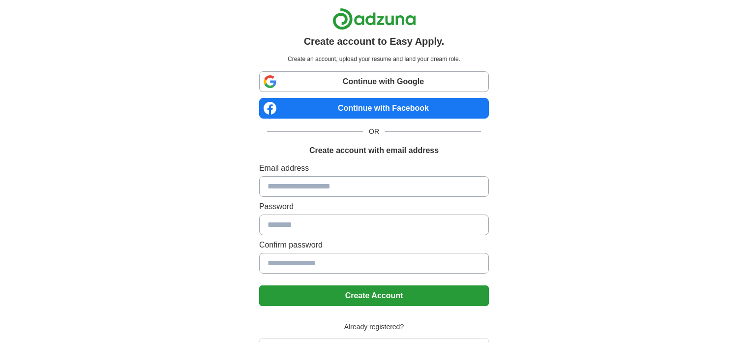 Image resolution: width=748 pixels, height=342 pixels. What do you see at coordinates (374, 150) in the screenshot?
I see `h1: Create account with email address` at bounding box center [374, 150].